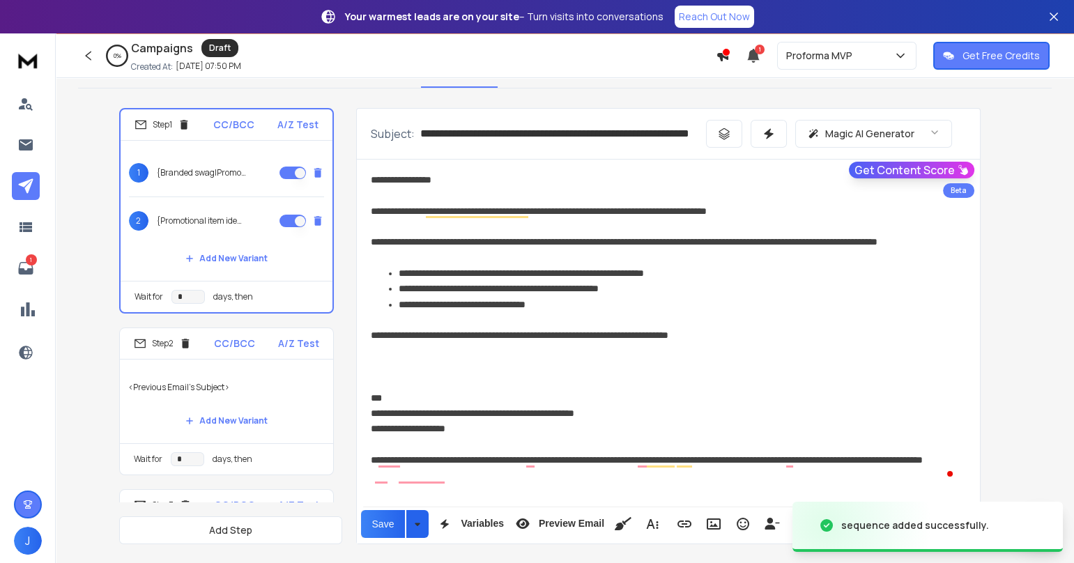 This screenshot has width=1074, height=563. Describe the element at coordinates (162, 505) in the screenshot. I see `div: Step 3` at that location.